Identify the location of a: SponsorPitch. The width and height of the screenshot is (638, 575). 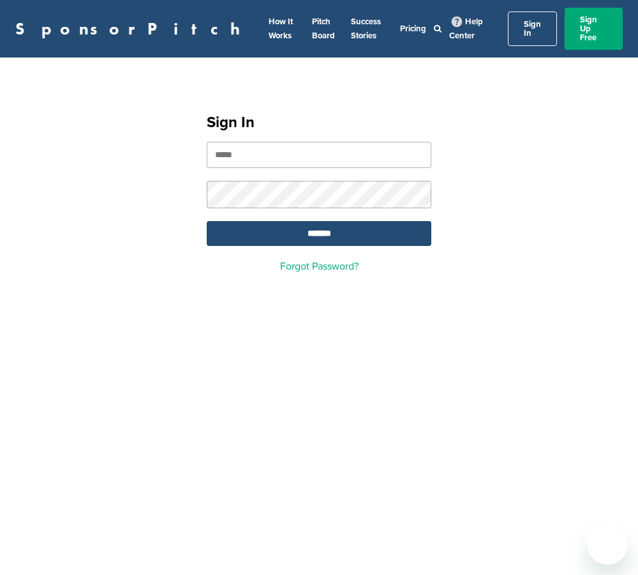
(132, 29).